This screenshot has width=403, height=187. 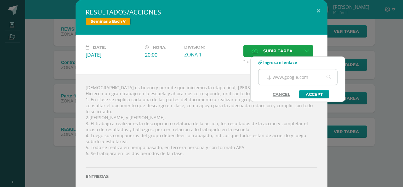 I want to click on span: * El tamaño máximo permitido es 50 MB, so click(x=281, y=61).